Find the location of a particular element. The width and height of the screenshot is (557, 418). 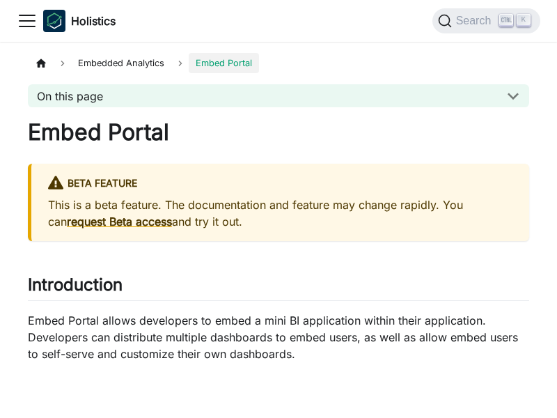

b: Holistics is located at coordinates (93, 21).